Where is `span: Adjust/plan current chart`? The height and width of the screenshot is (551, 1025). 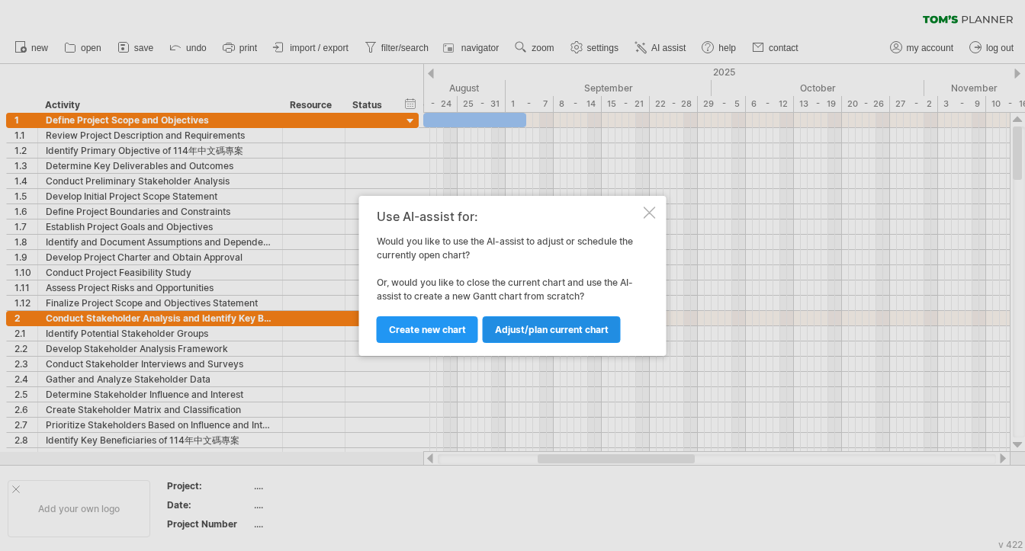 span: Adjust/plan current chart is located at coordinates (551, 329).